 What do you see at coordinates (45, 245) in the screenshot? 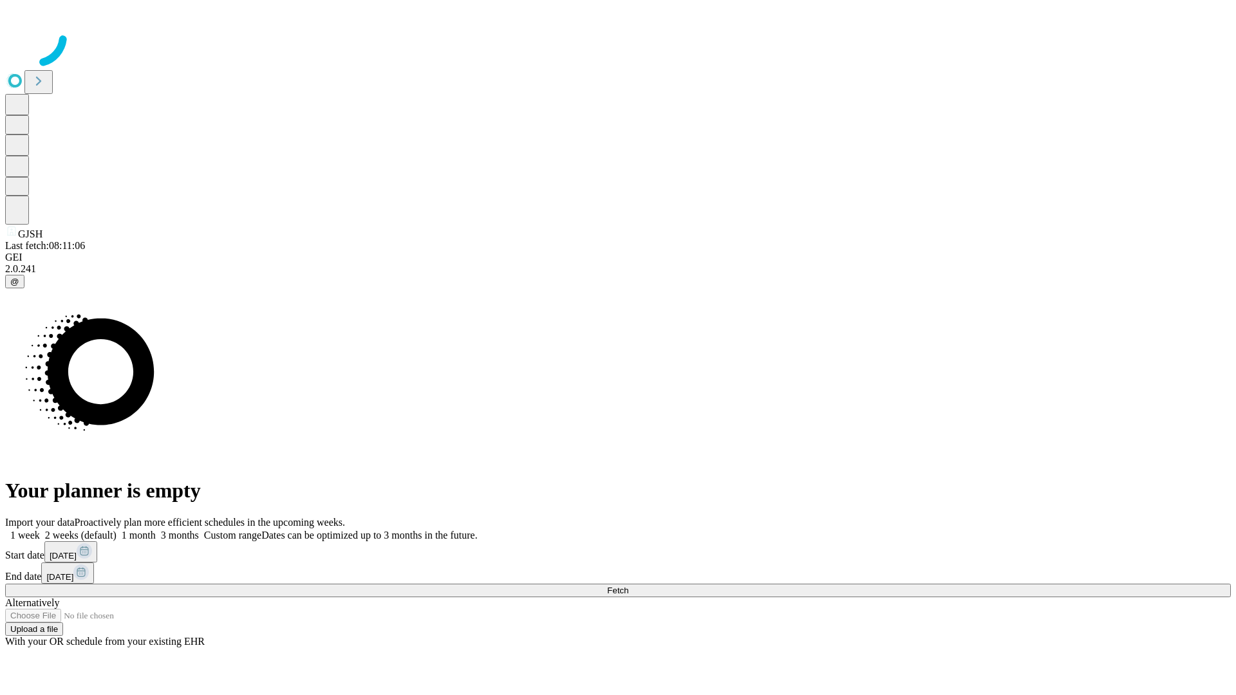
I see `span: Last fetch: 08:11:06` at bounding box center [45, 245].